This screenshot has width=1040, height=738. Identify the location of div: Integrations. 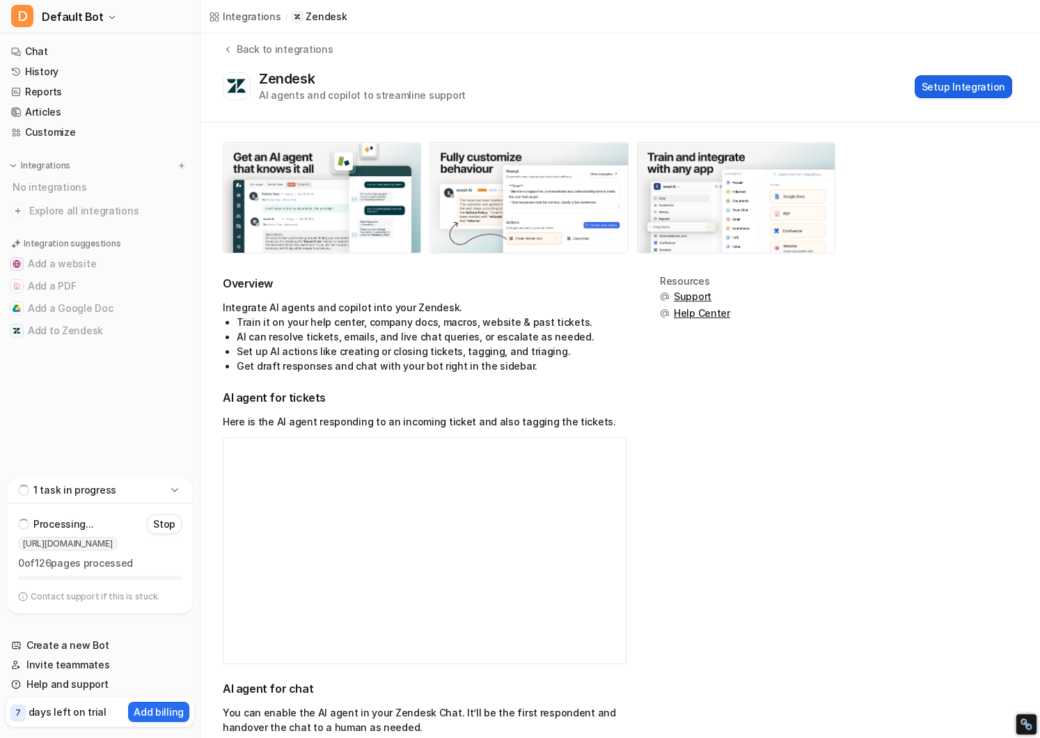
(252, 16).